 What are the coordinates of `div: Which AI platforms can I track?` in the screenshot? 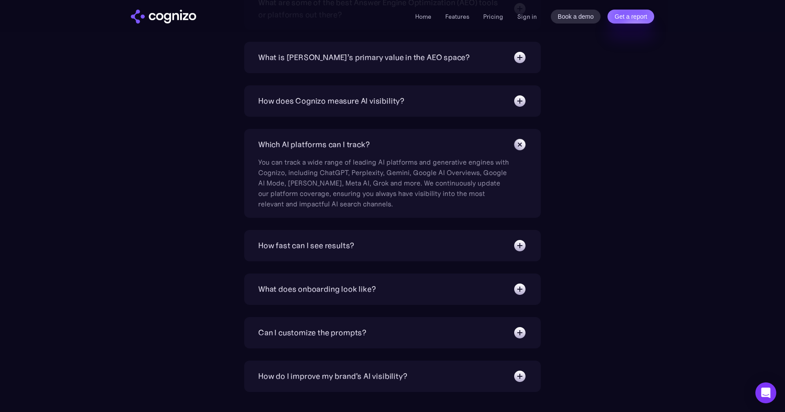 It's located at (313, 145).